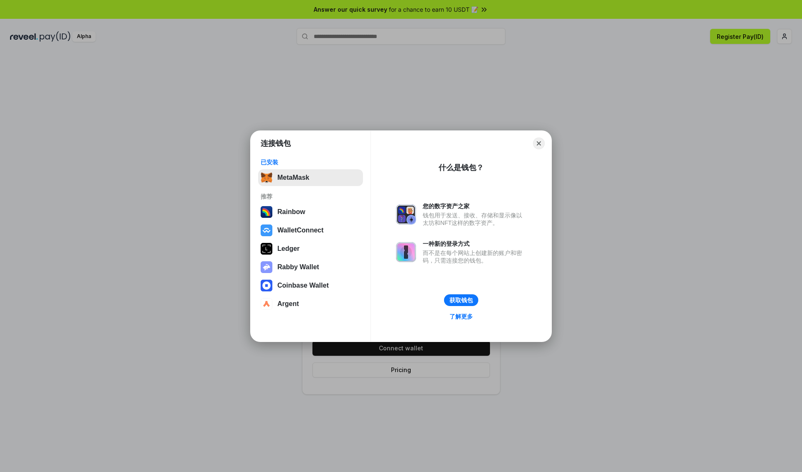  Describe the element at coordinates (475, 206) in the screenshot. I see `div: 您的数字资产之家` at that location.